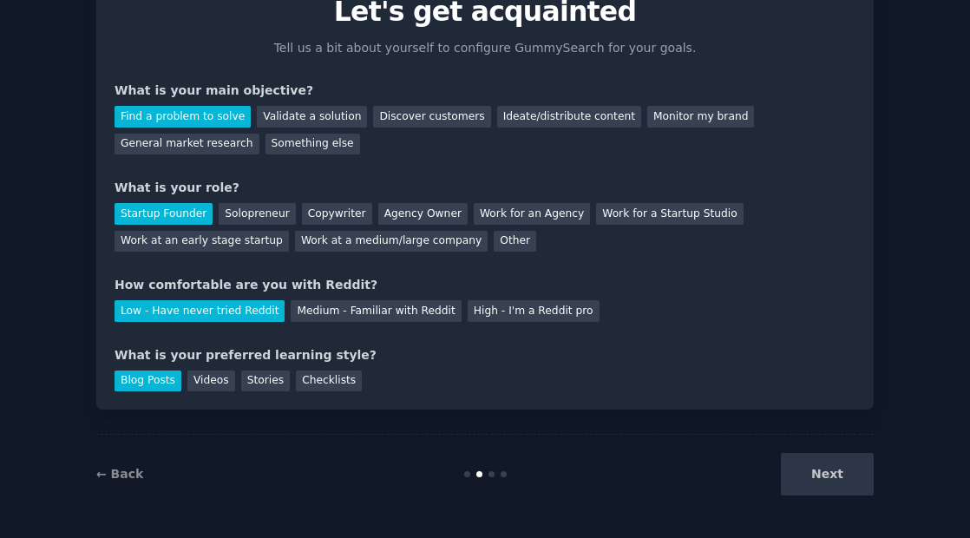  Describe the element at coordinates (312, 116) in the screenshot. I see `div: Validate a solution` at that location.